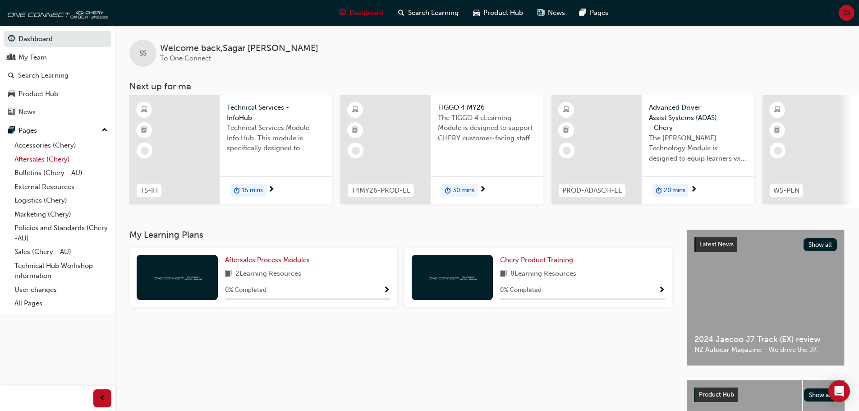 Image resolution: width=859 pixels, height=411 pixels. What do you see at coordinates (401, 235) in the screenshot?
I see `h3: My Learning Plans` at bounding box center [401, 235].